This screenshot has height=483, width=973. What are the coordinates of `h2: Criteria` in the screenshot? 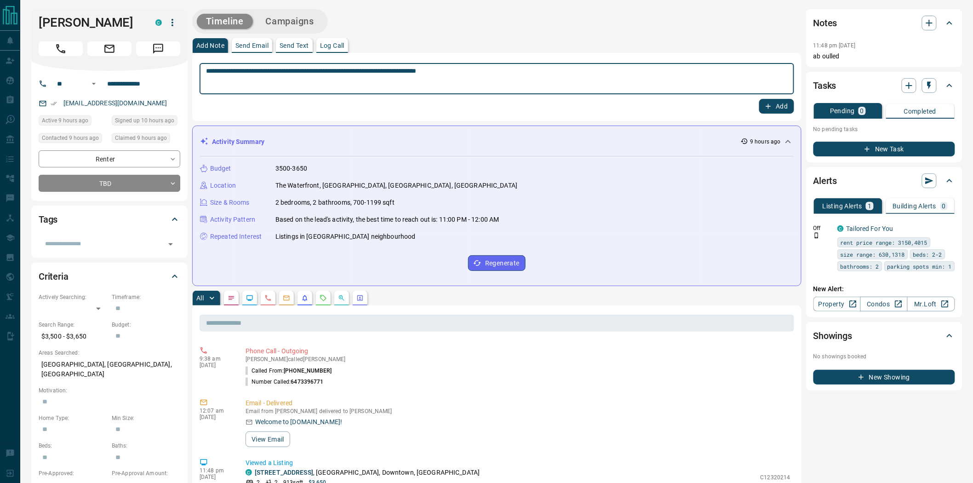 It's located at (53, 276).